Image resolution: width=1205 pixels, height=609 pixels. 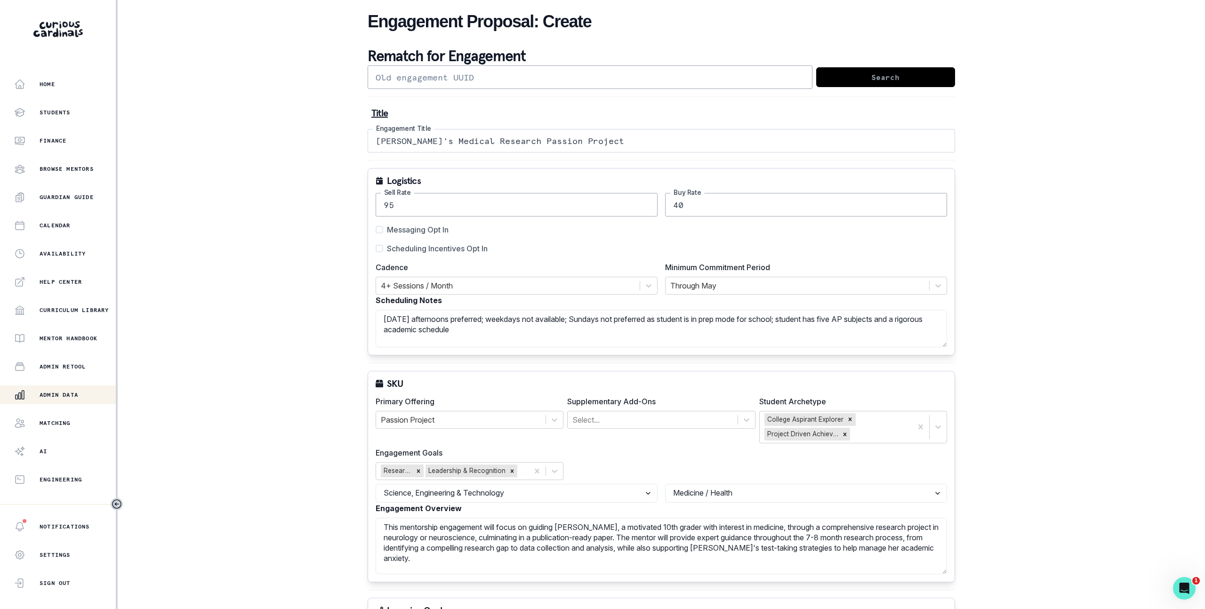 What do you see at coordinates (437, 248) in the screenshot?
I see `span: Scheduling Incentives Opt In` at bounding box center [437, 248].